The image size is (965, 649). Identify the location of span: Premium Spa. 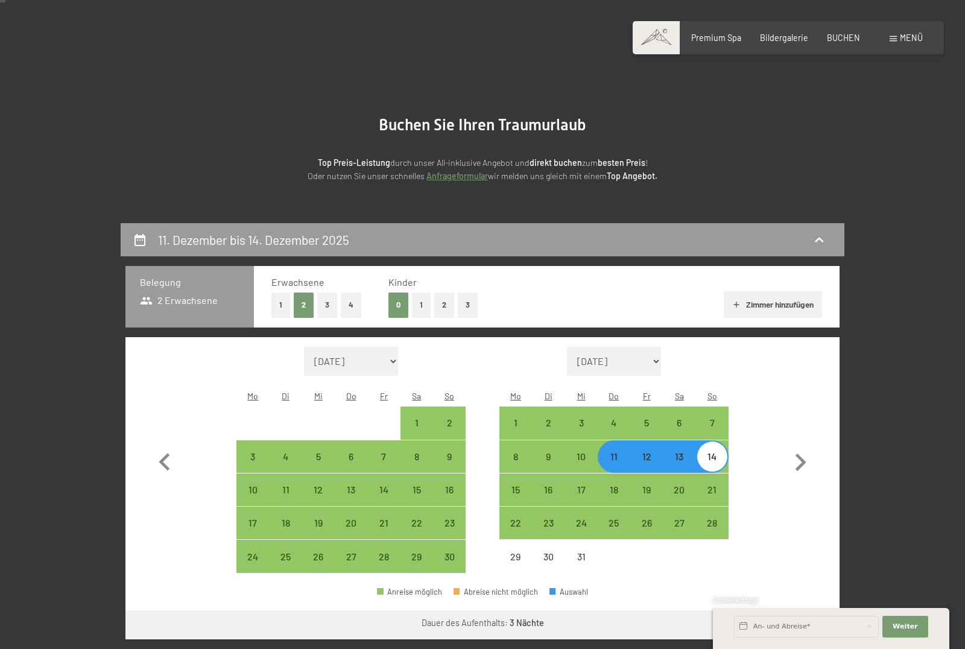
(716, 37).